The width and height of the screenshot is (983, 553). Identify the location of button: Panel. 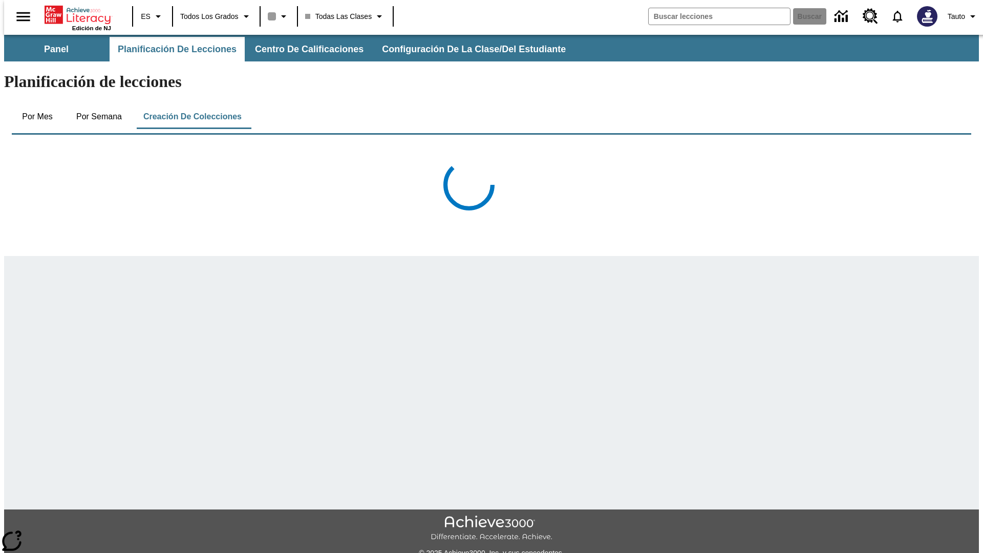
(56, 49).